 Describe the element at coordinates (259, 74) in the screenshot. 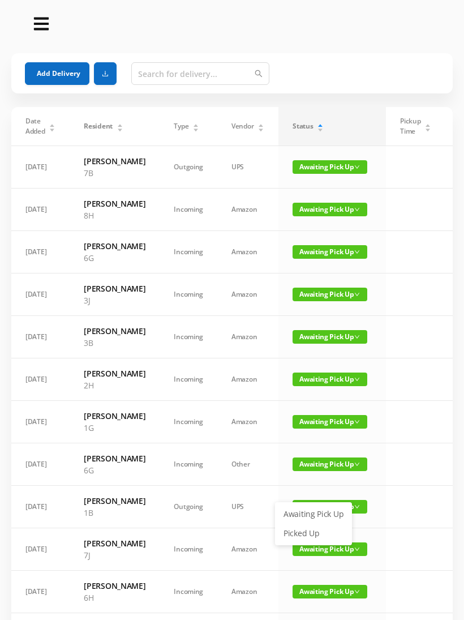

I see `i: icon: search` at that location.